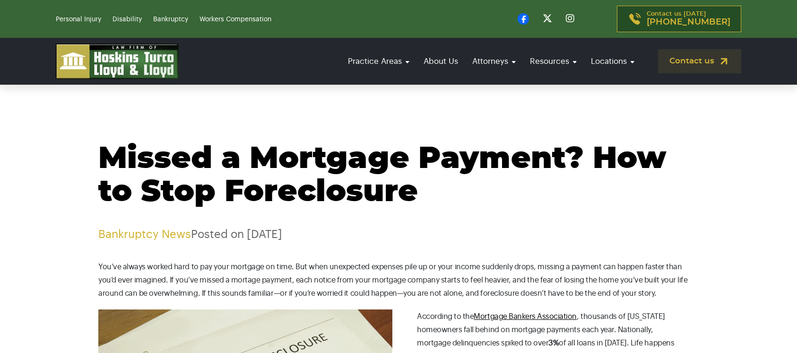 Image resolution: width=797 pixels, height=353 pixels. What do you see at coordinates (379, 61) in the screenshot?
I see `a: Practice Areas` at bounding box center [379, 61].